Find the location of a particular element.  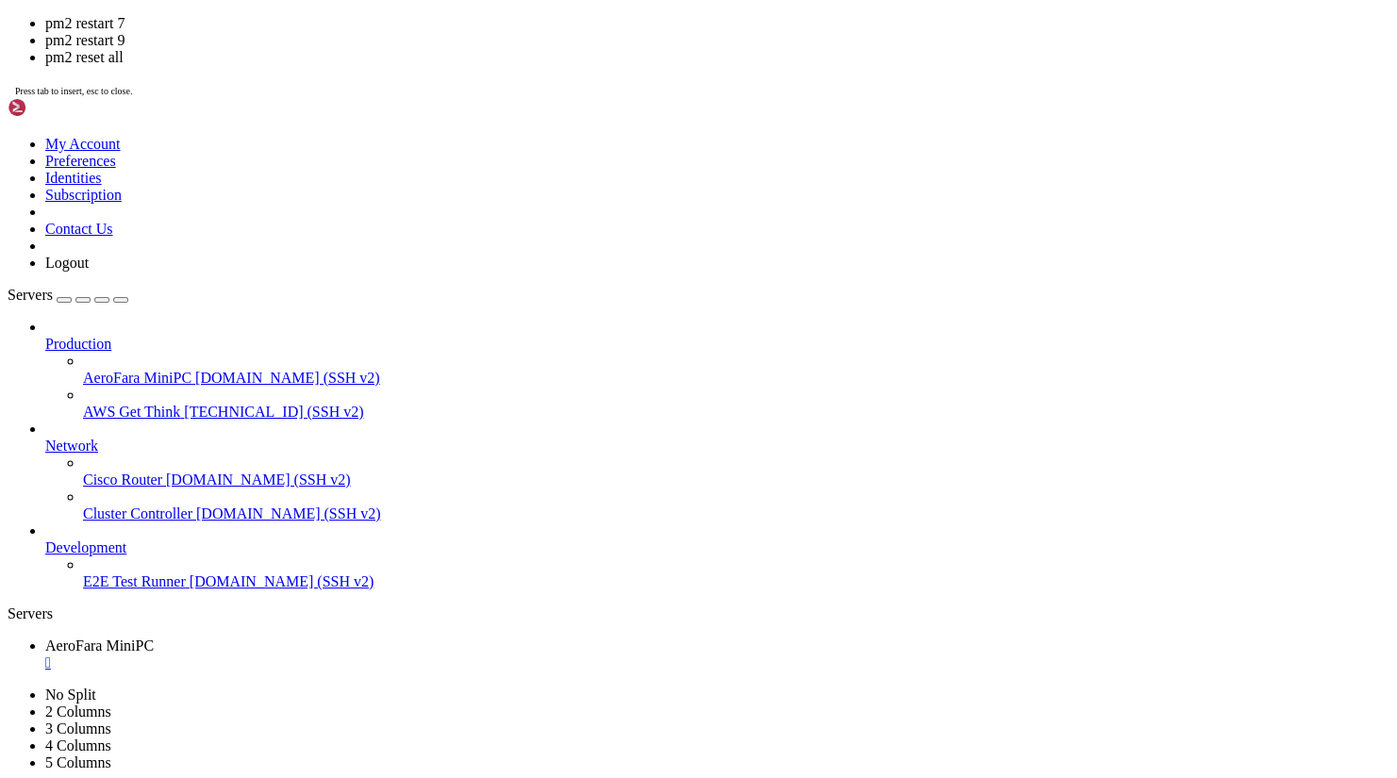

span: ubuntu@erofara is located at coordinates (60, 127).